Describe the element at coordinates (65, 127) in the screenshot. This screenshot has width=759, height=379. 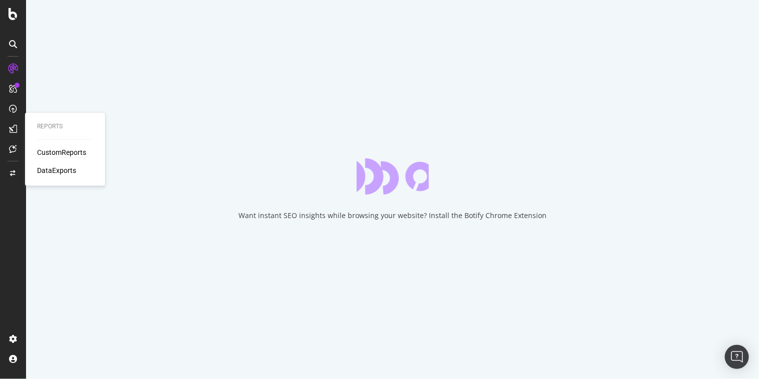
I see `div: Reports` at that location.